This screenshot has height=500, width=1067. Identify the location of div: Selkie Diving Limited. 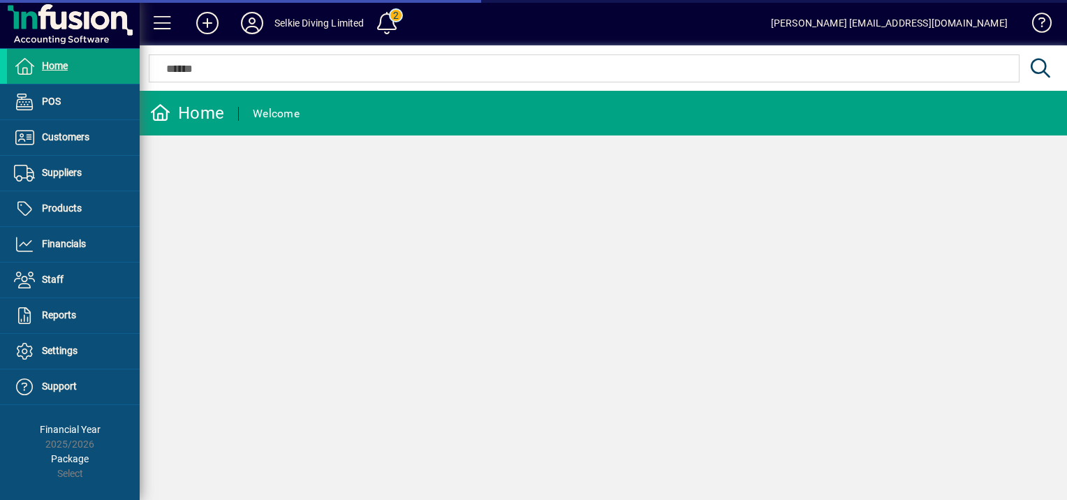
(319, 23).